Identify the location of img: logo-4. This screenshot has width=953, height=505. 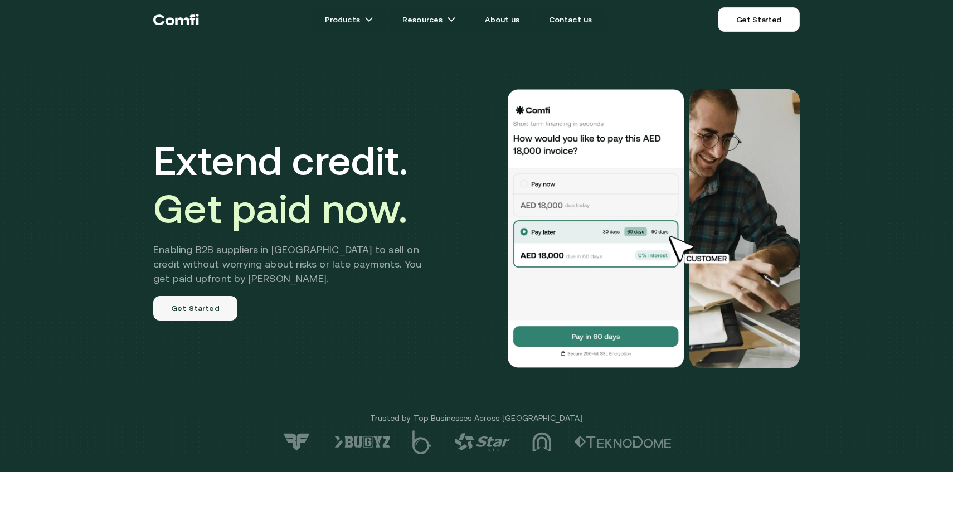
(482, 442).